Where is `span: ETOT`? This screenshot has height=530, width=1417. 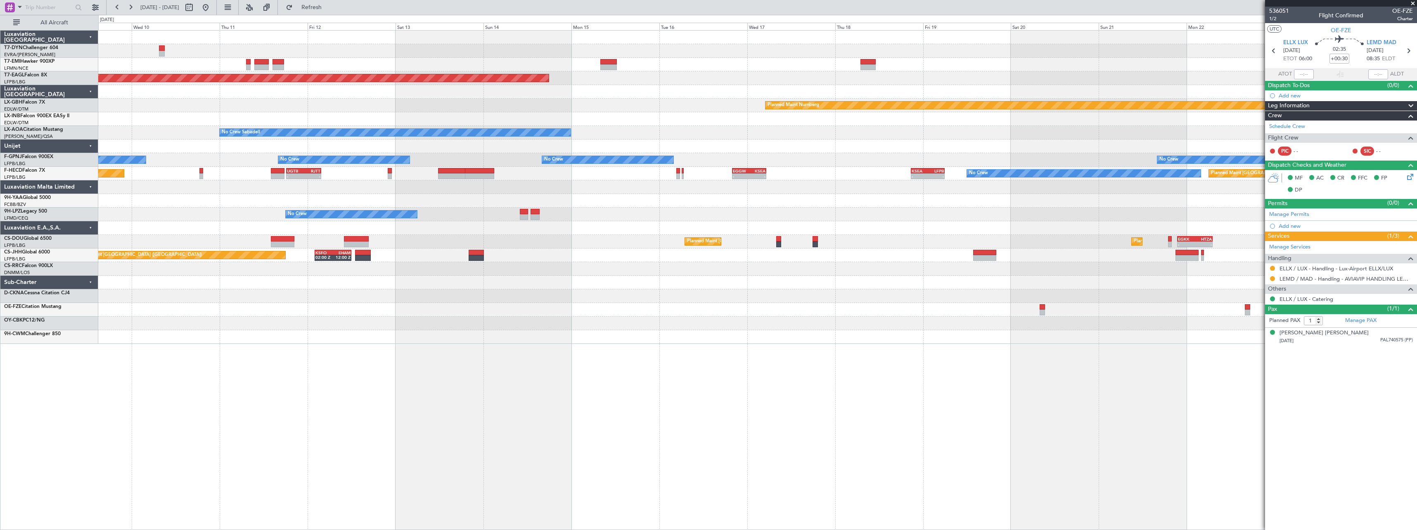
span: ETOT is located at coordinates (1290, 59).